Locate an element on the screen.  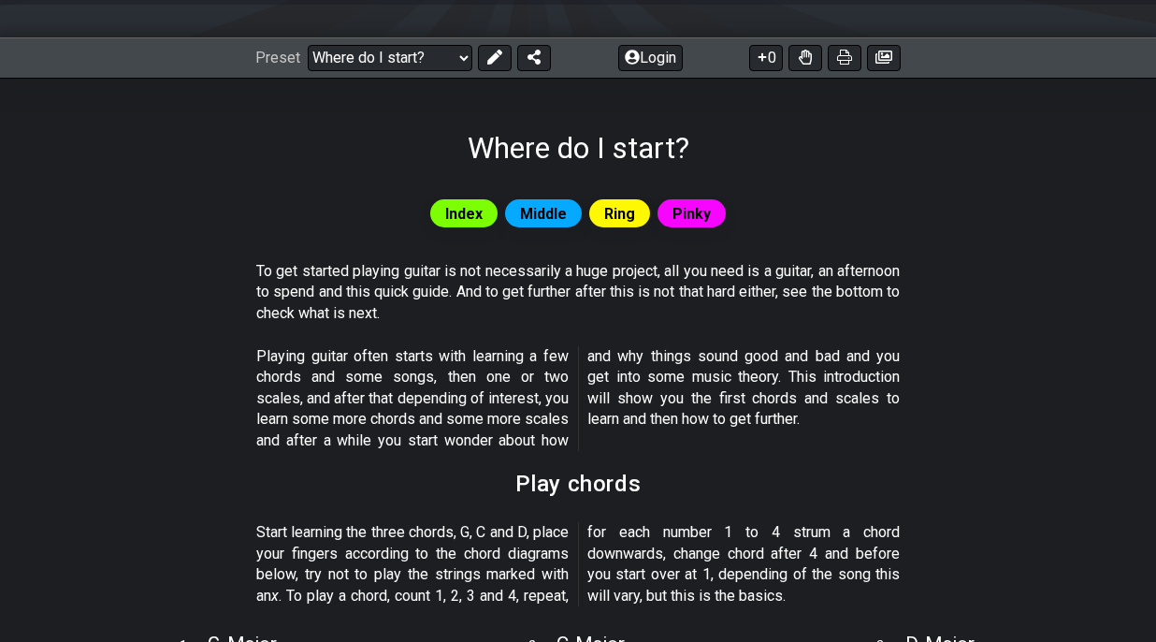
button: Share Preset is located at coordinates (534, 58).